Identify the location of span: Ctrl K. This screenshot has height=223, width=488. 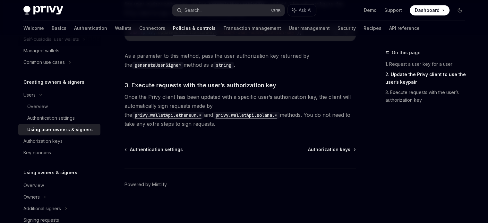
(276, 10).